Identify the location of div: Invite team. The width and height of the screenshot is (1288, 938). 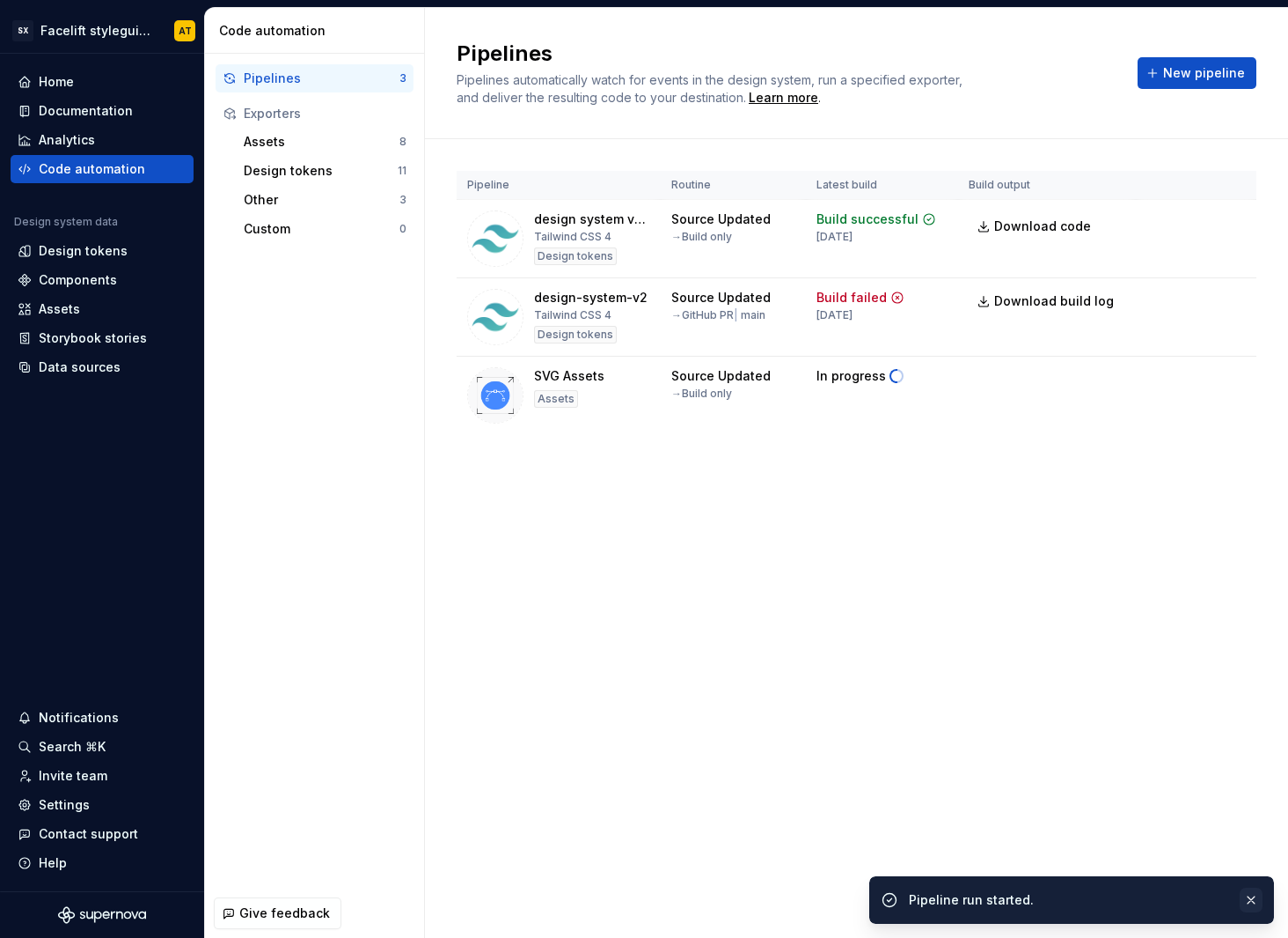
(73, 775).